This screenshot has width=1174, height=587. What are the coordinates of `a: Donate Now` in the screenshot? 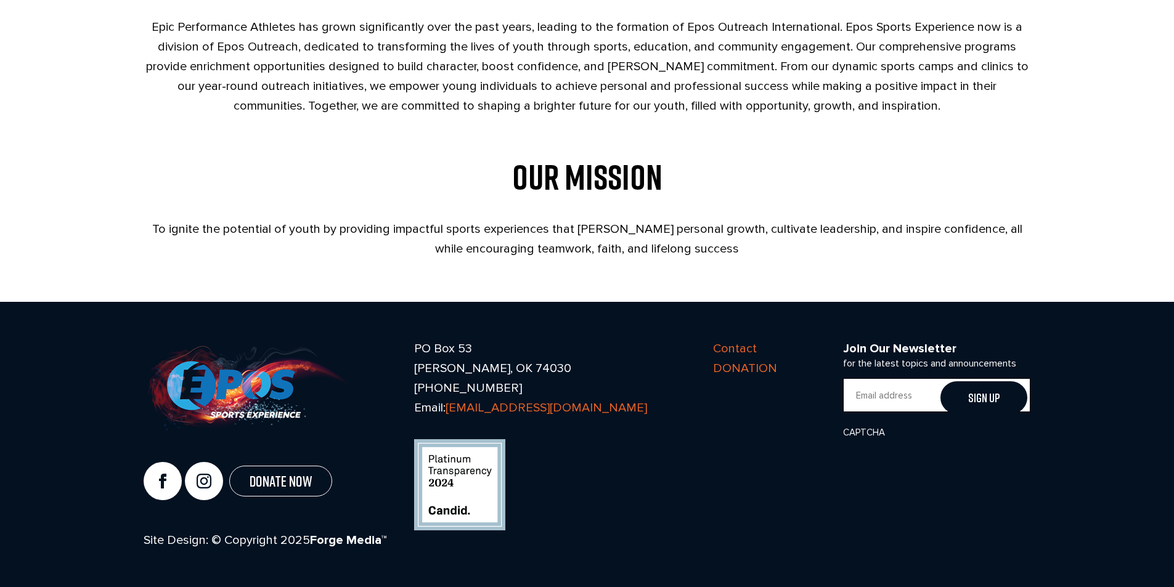 It's located at (280, 481).